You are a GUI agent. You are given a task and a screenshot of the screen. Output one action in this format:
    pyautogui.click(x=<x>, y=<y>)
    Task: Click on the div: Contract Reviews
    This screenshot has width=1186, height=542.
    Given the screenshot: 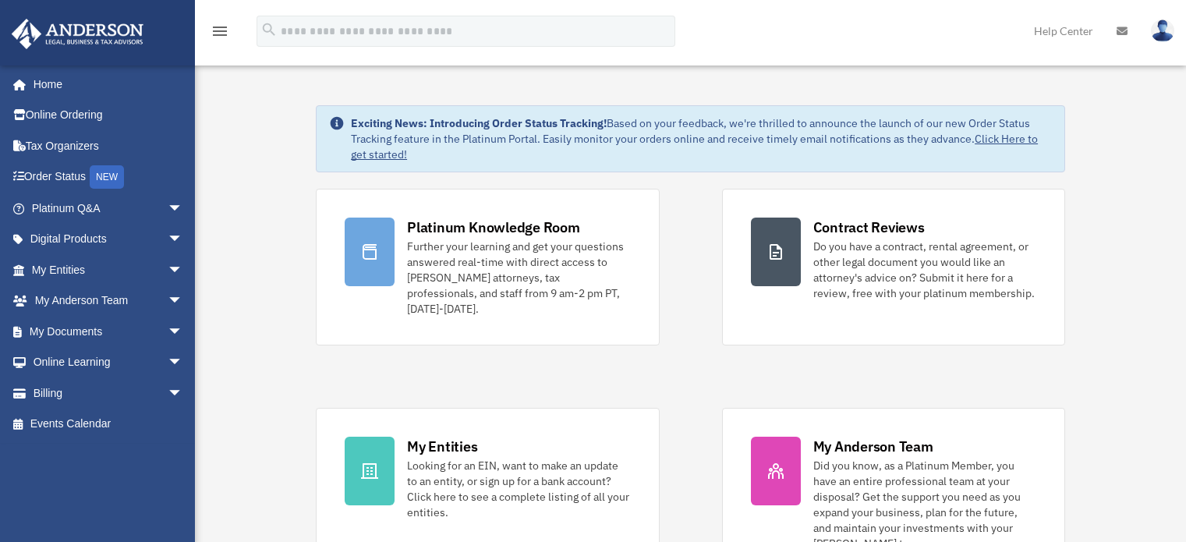 What is the action you would take?
    pyautogui.click(x=869, y=227)
    